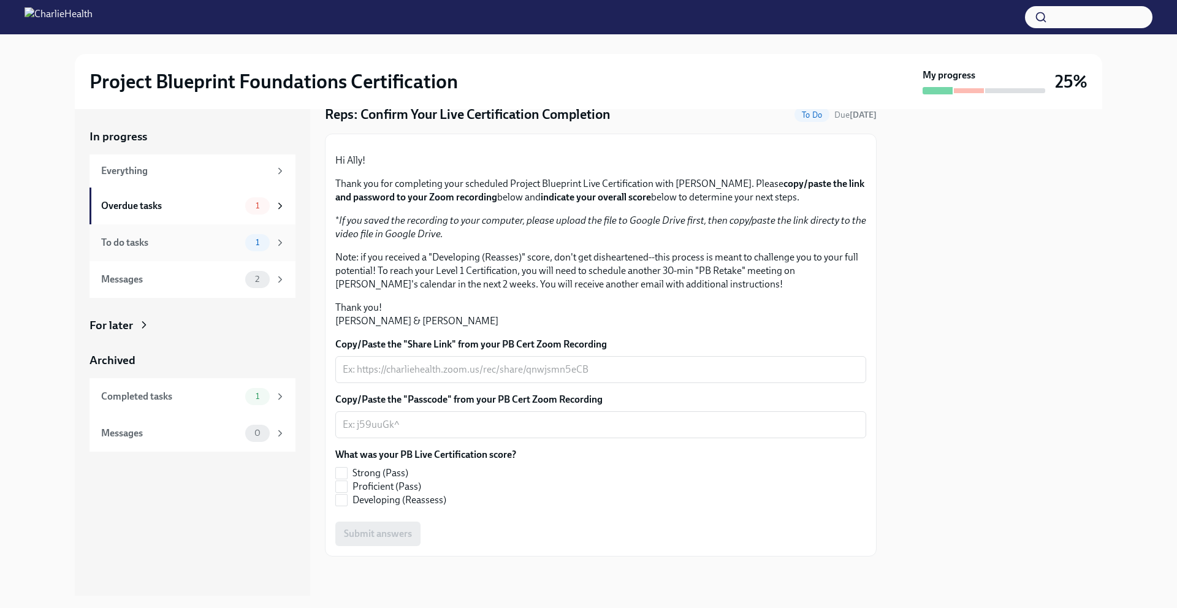  I want to click on span: Developing (Reassess), so click(399, 500).